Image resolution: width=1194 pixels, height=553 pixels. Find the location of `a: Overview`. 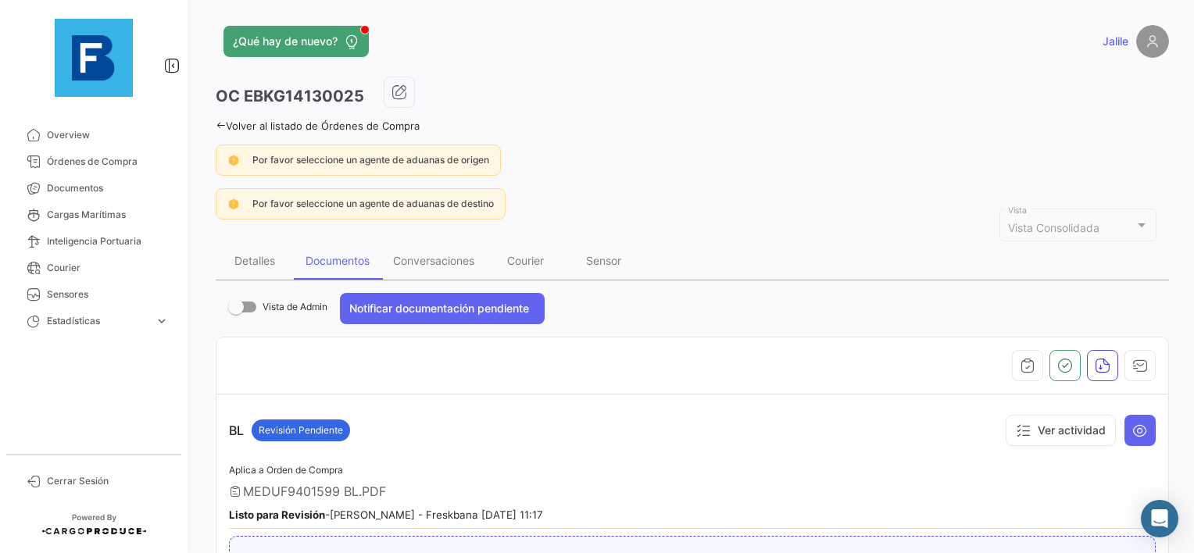

a: Overview is located at coordinates (94, 135).